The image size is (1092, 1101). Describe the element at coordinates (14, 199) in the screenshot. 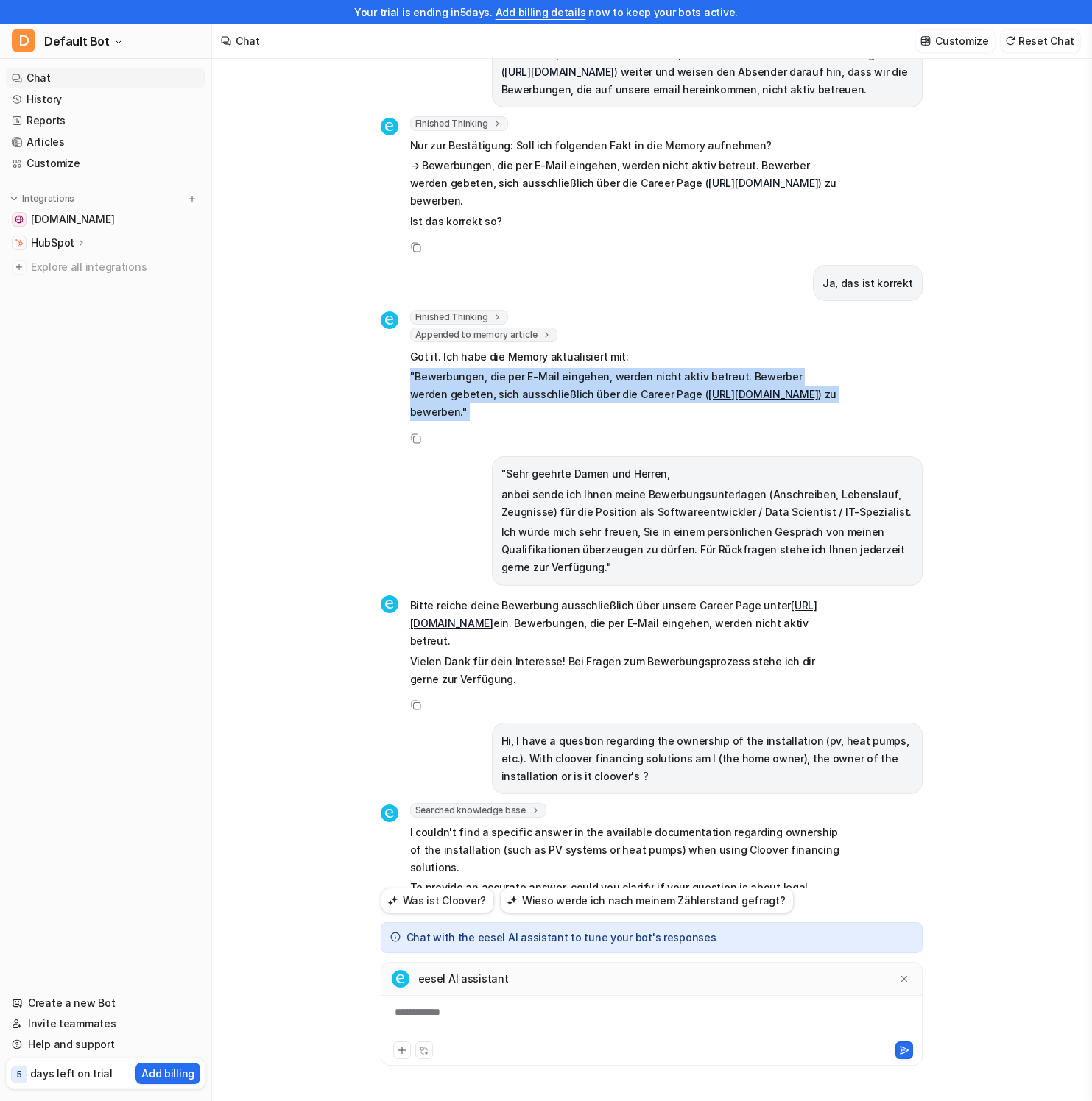

I see `img: expand menu` at that location.